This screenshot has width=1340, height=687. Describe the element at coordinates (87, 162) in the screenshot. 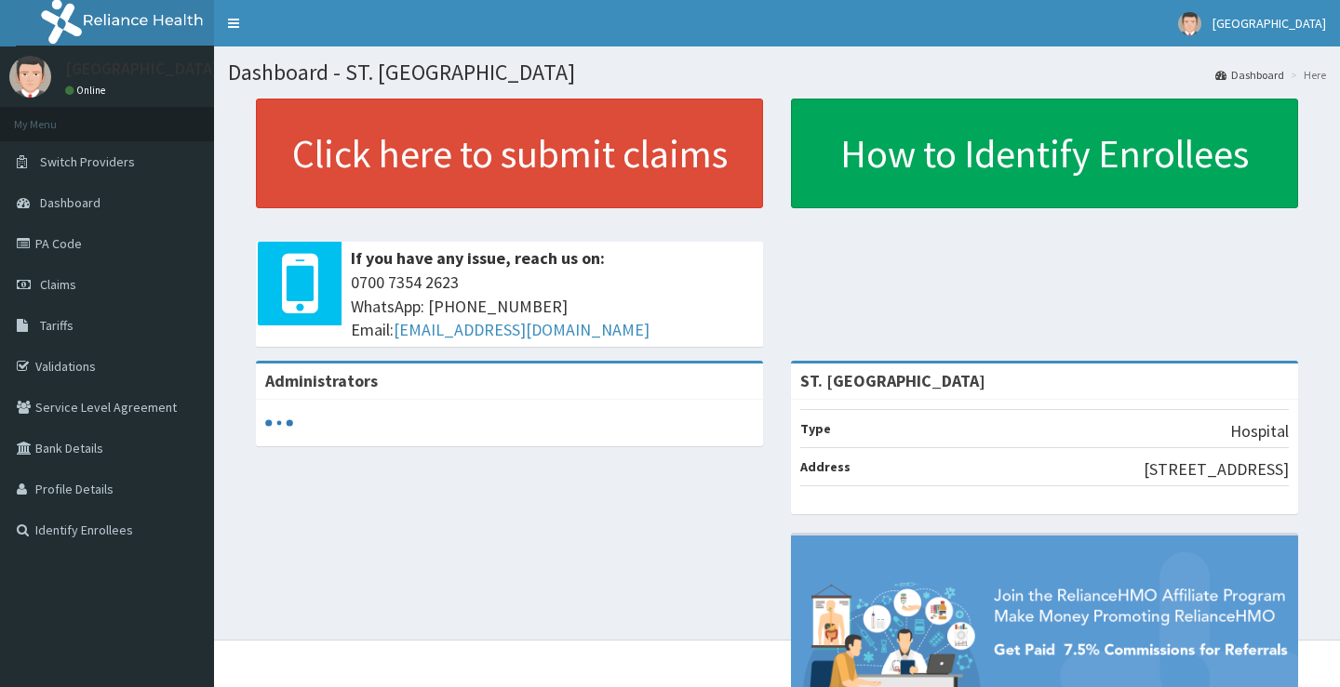

I see `span: Switch Providers` at that location.